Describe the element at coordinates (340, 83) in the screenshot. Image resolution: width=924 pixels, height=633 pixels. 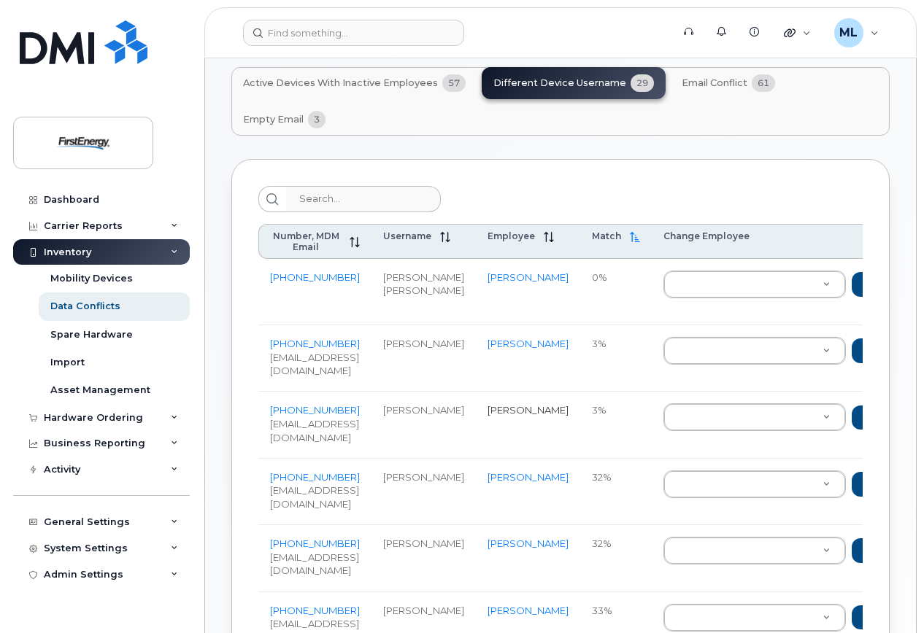
I see `span: Active Devices with Inactive Employees` at that location.